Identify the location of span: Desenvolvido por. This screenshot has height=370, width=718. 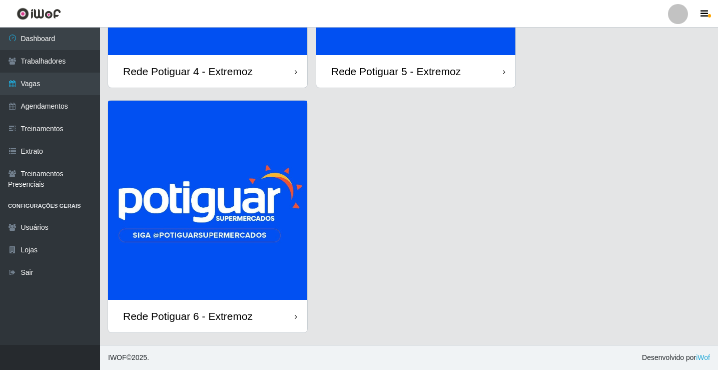
(676, 357).